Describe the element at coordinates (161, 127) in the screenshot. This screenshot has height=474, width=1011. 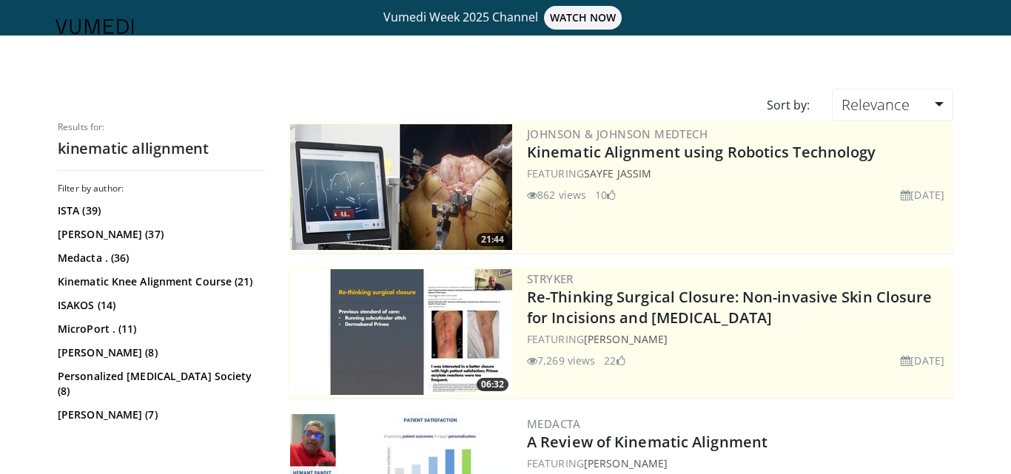
I see `p: Results for:` at that location.